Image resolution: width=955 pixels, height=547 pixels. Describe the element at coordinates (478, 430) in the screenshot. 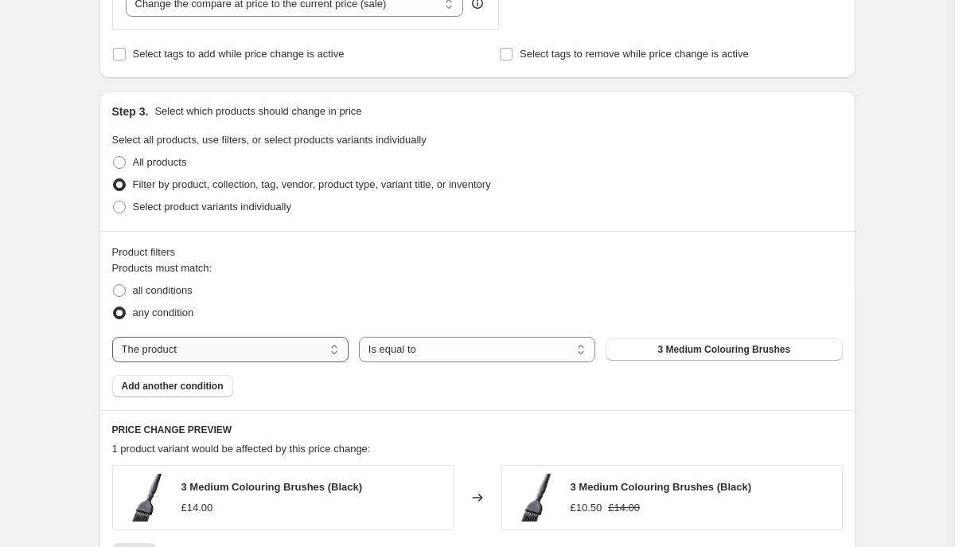

I see `h6: PRICE CHANGE PREVIEW` at that location.